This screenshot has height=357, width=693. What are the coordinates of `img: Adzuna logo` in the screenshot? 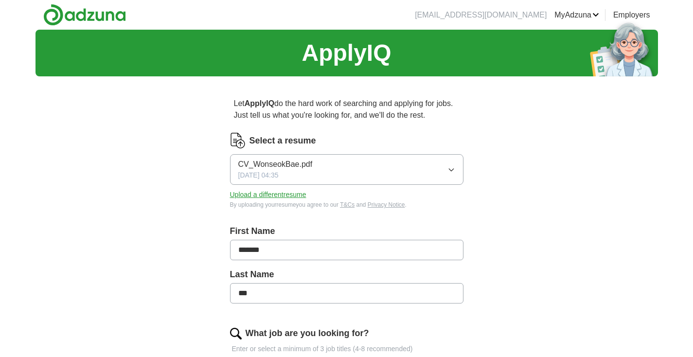 It's located at (85, 15).